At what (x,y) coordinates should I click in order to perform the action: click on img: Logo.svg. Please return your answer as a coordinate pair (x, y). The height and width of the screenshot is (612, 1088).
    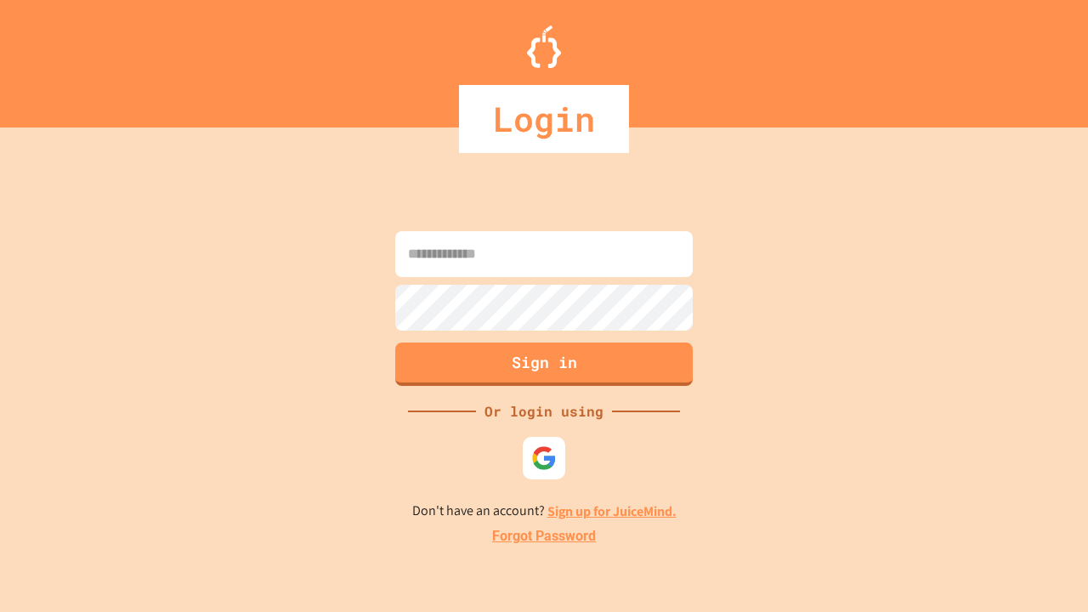
    Looking at the image, I should click on (544, 47).